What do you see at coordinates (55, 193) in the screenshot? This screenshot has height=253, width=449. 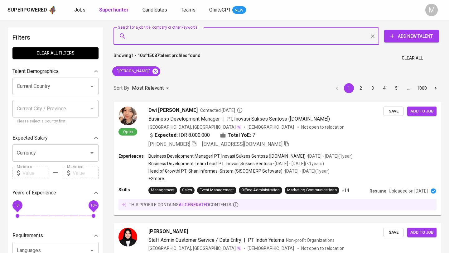 I see `div: Years of Experience` at bounding box center [55, 193].